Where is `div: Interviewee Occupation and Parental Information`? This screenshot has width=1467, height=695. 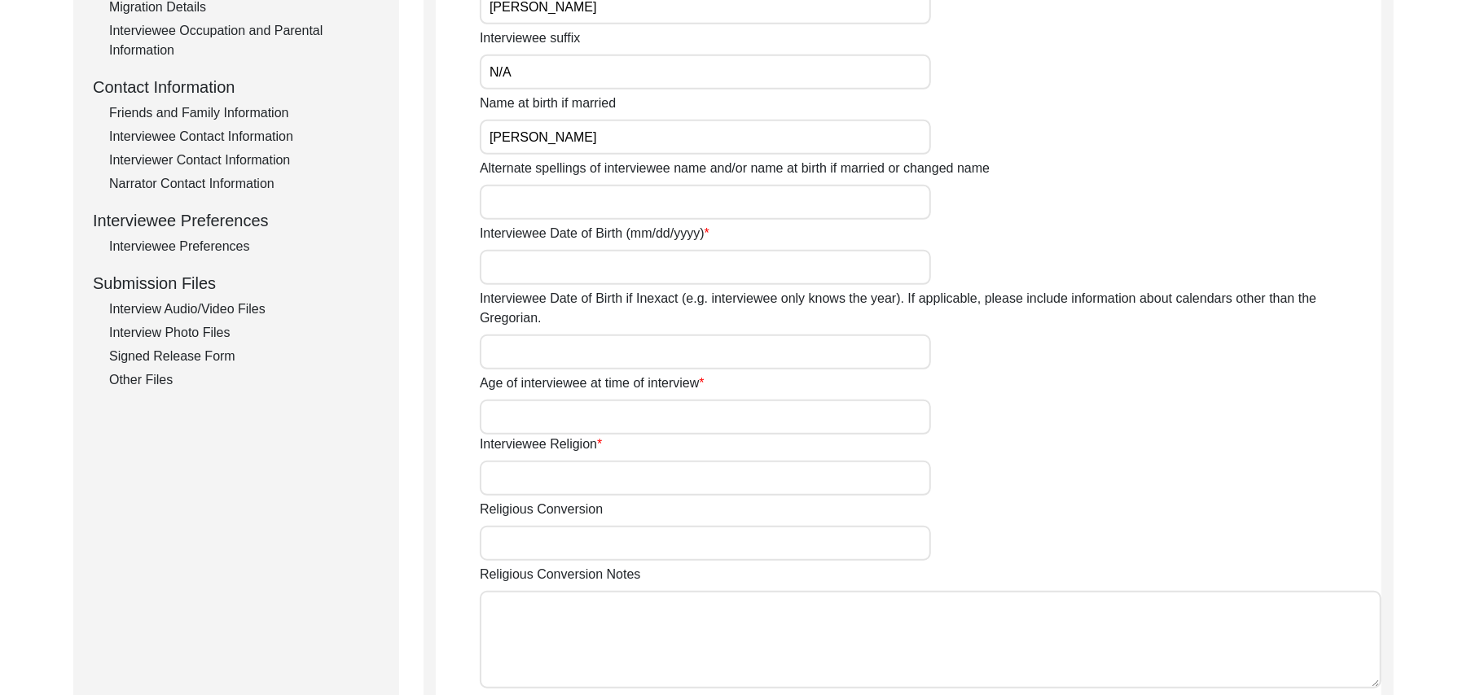 div: Interviewee Occupation and Parental Information is located at coordinates (244, 41).